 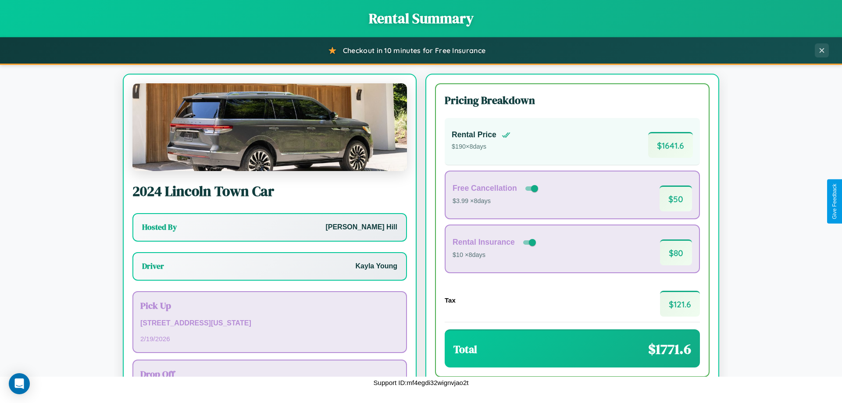 I want to click on span: $ 50, so click(x=676, y=198).